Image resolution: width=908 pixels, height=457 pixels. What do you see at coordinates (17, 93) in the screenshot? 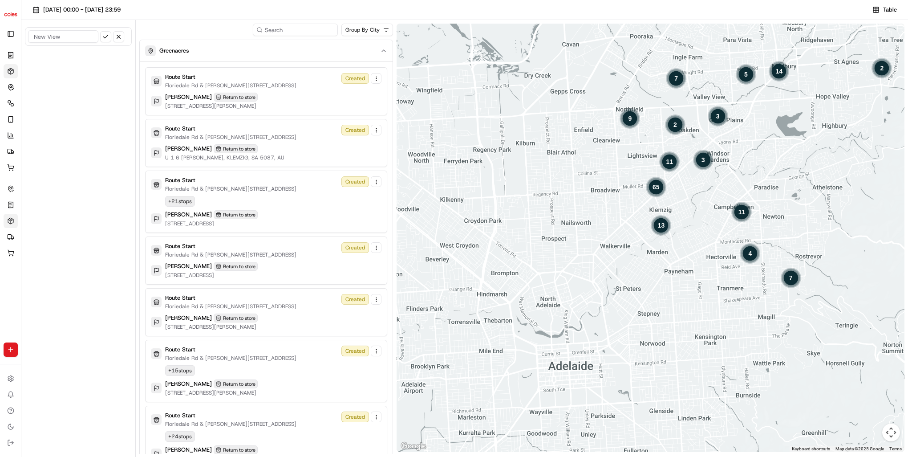
I see `img: 1736555255976-a54dd68f-1ca7-489b-9aae-adbdc363a1c4` at bounding box center [17, 93].